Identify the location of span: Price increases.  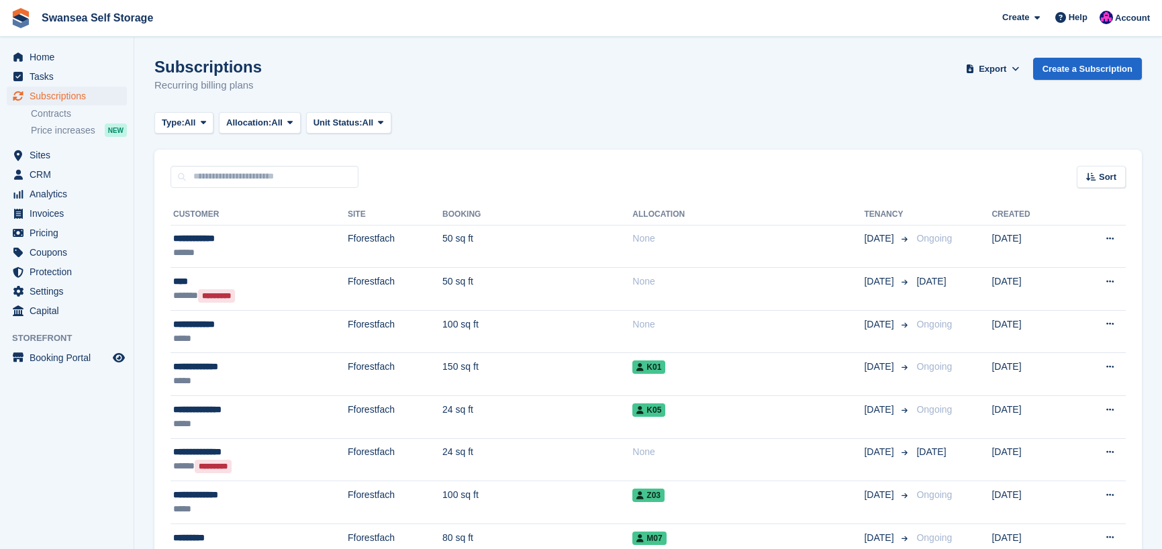
(63, 130).